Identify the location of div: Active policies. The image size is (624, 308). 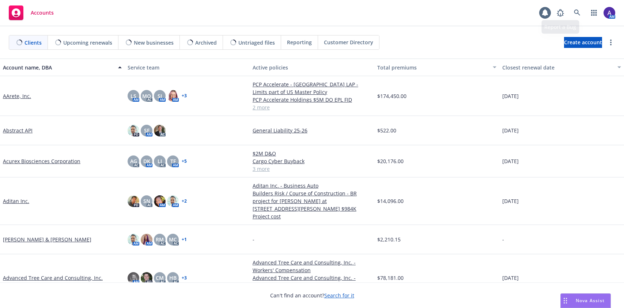
(312, 67).